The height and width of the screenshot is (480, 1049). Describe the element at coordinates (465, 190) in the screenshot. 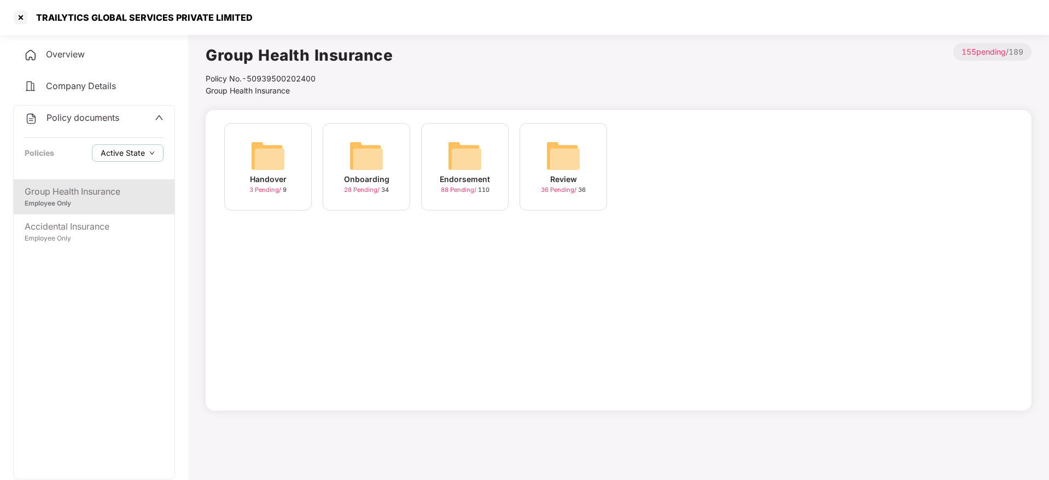

I see `div: 110` at that location.